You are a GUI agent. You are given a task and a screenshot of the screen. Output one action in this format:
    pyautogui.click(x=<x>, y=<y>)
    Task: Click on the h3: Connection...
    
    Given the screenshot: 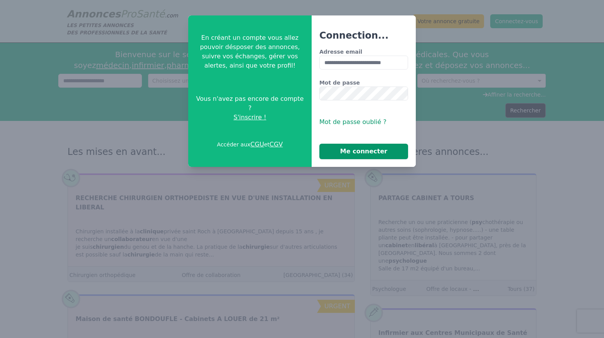 What is the action you would take?
    pyautogui.click(x=364, y=35)
    